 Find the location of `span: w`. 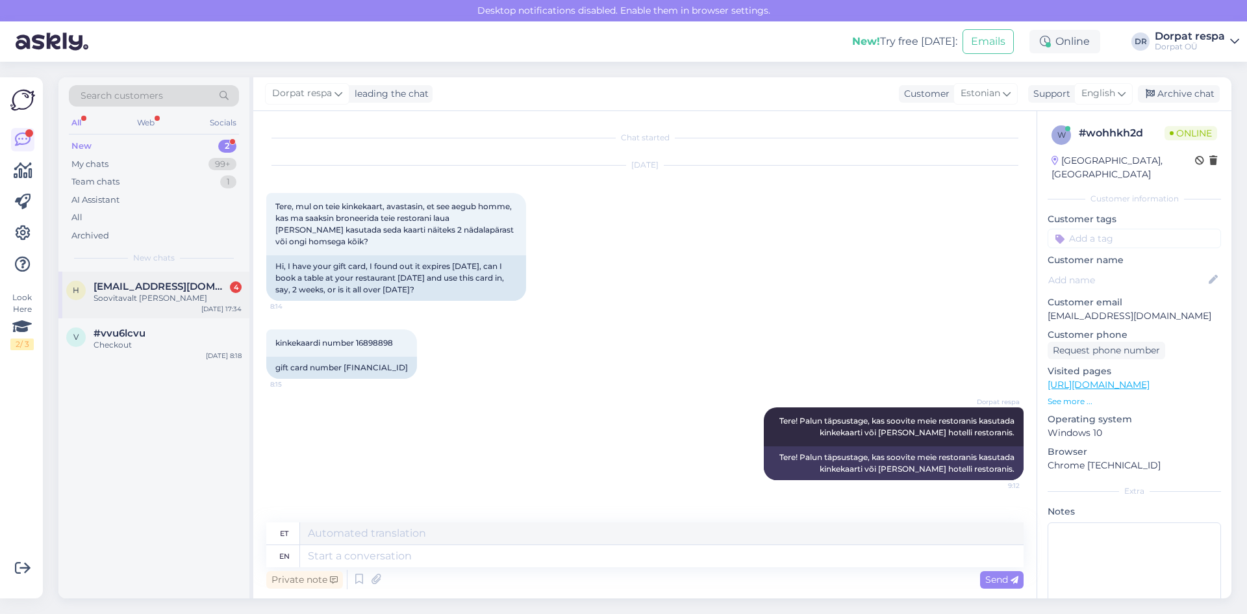

span: w is located at coordinates (1061, 134).